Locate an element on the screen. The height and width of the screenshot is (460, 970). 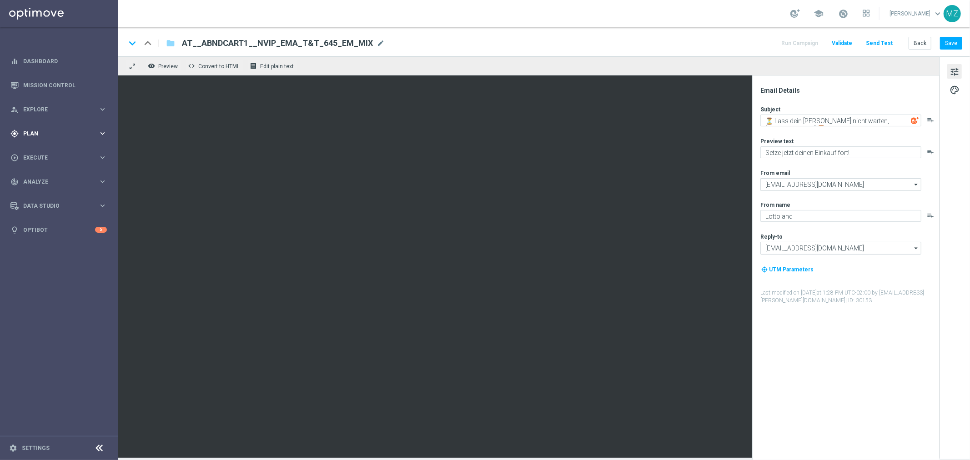
button: gps_fixed Plan keyboard_arrow_right is located at coordinates (59, 134).